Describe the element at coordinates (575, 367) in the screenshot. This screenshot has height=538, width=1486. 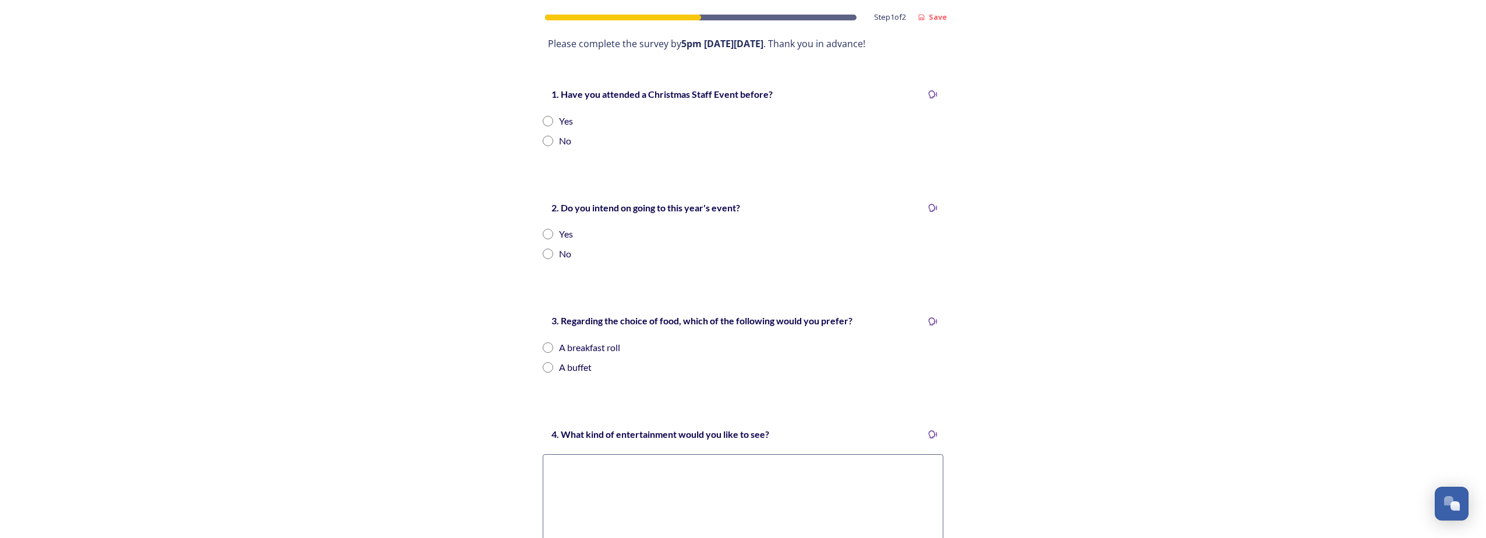
I see `div: A buffet` at that location.